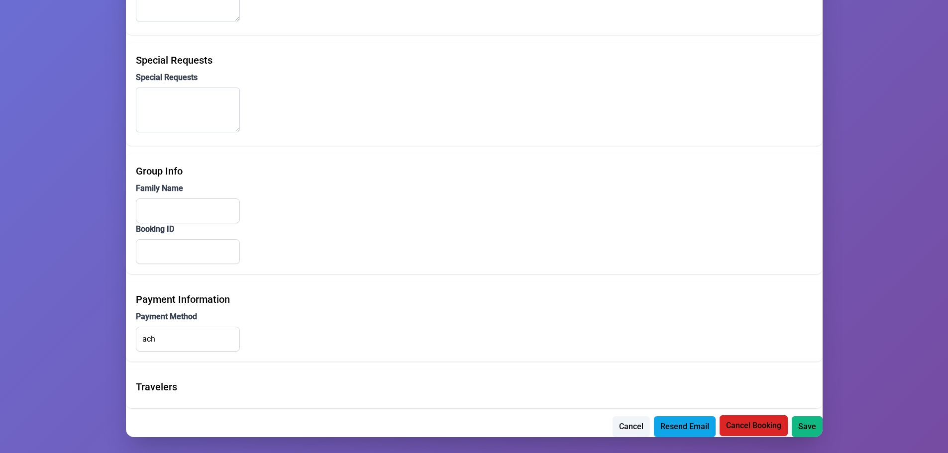  I want to click on div: Travelers, so click(474, 387).